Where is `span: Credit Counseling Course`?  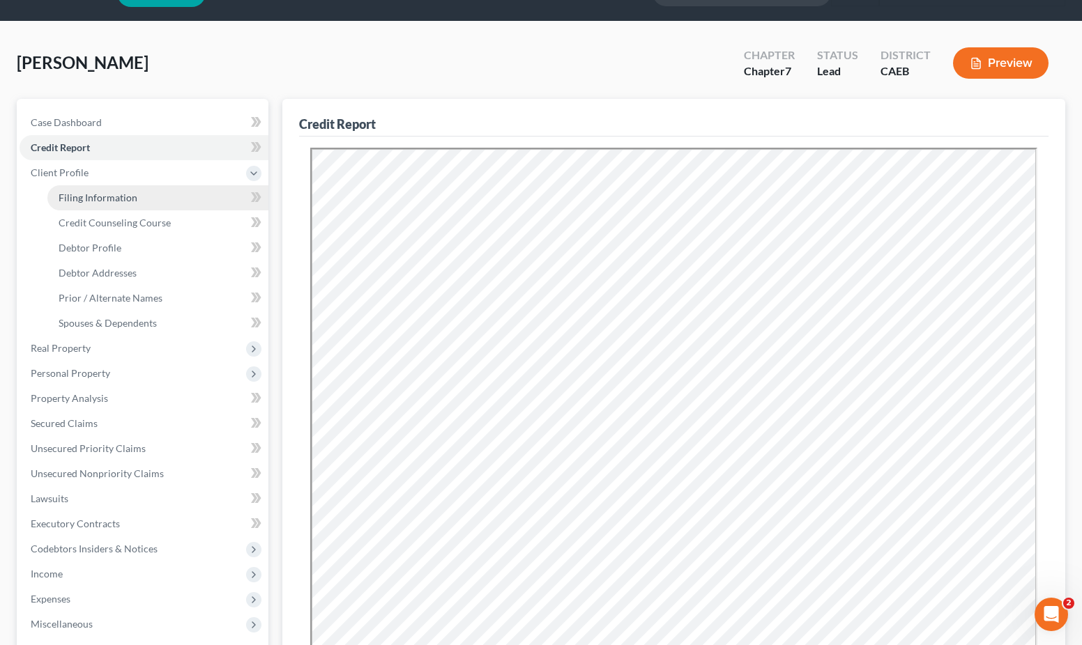 span: Credit Counseling Course is located at coordinates (114, 222).